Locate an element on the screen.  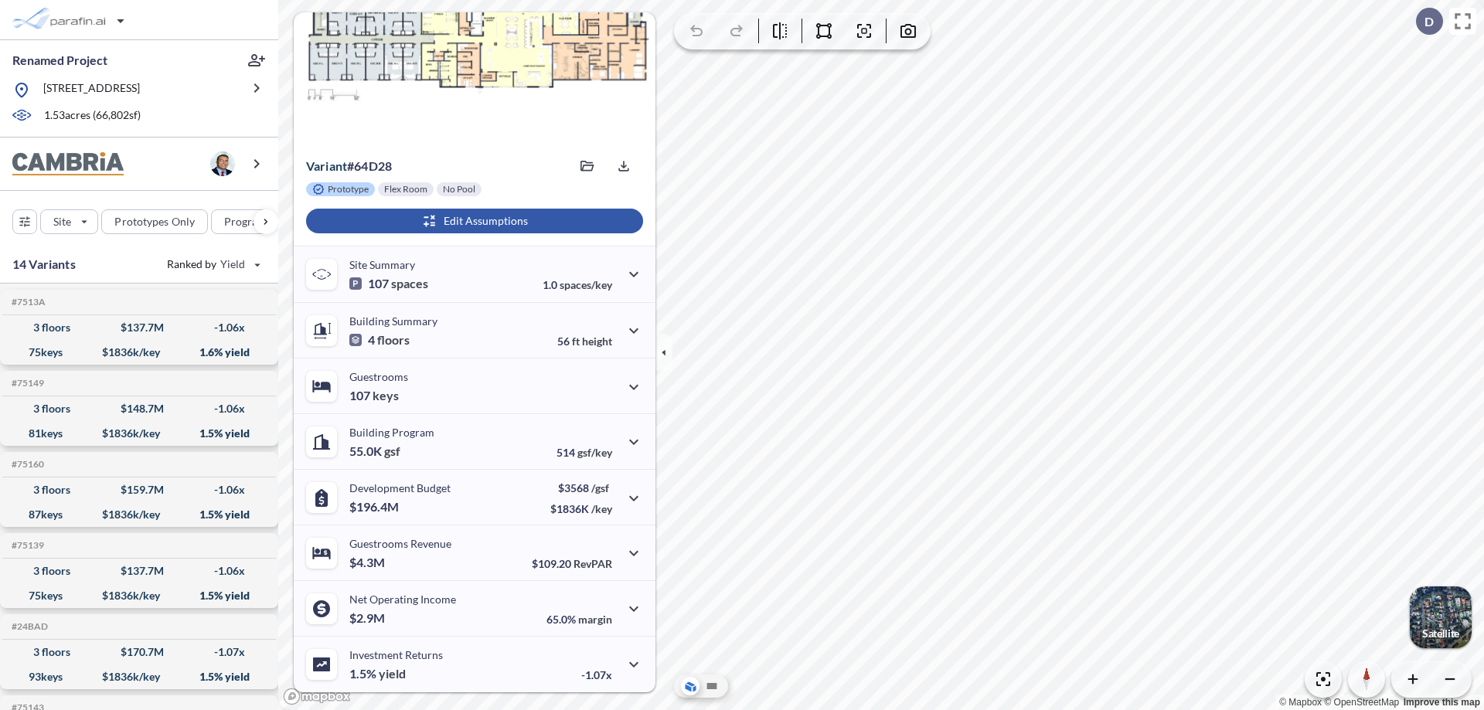
p: Prototypes Only is located at coordinates (155, 222).